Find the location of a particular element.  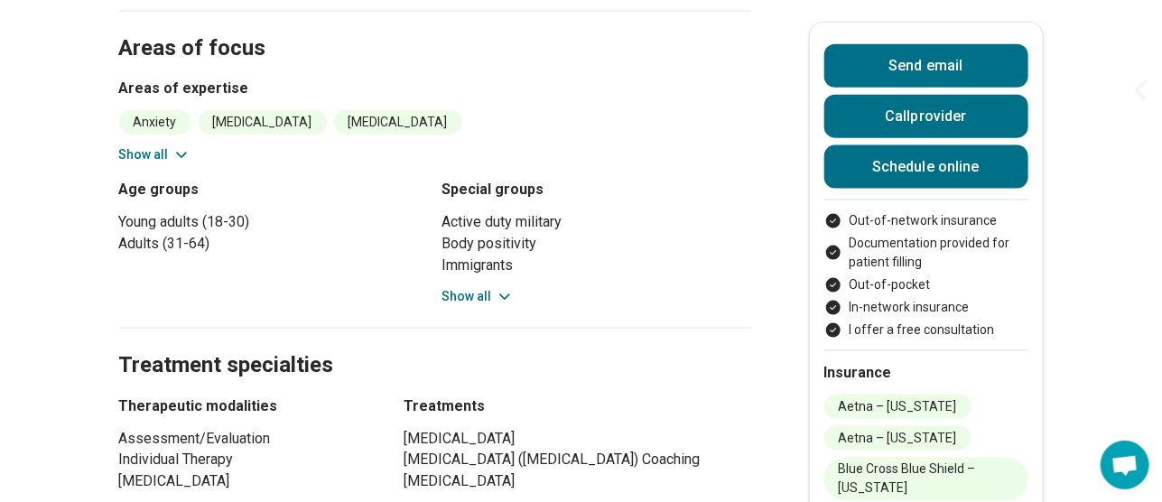

li: Active duty military is located at coordinates (597, 222).